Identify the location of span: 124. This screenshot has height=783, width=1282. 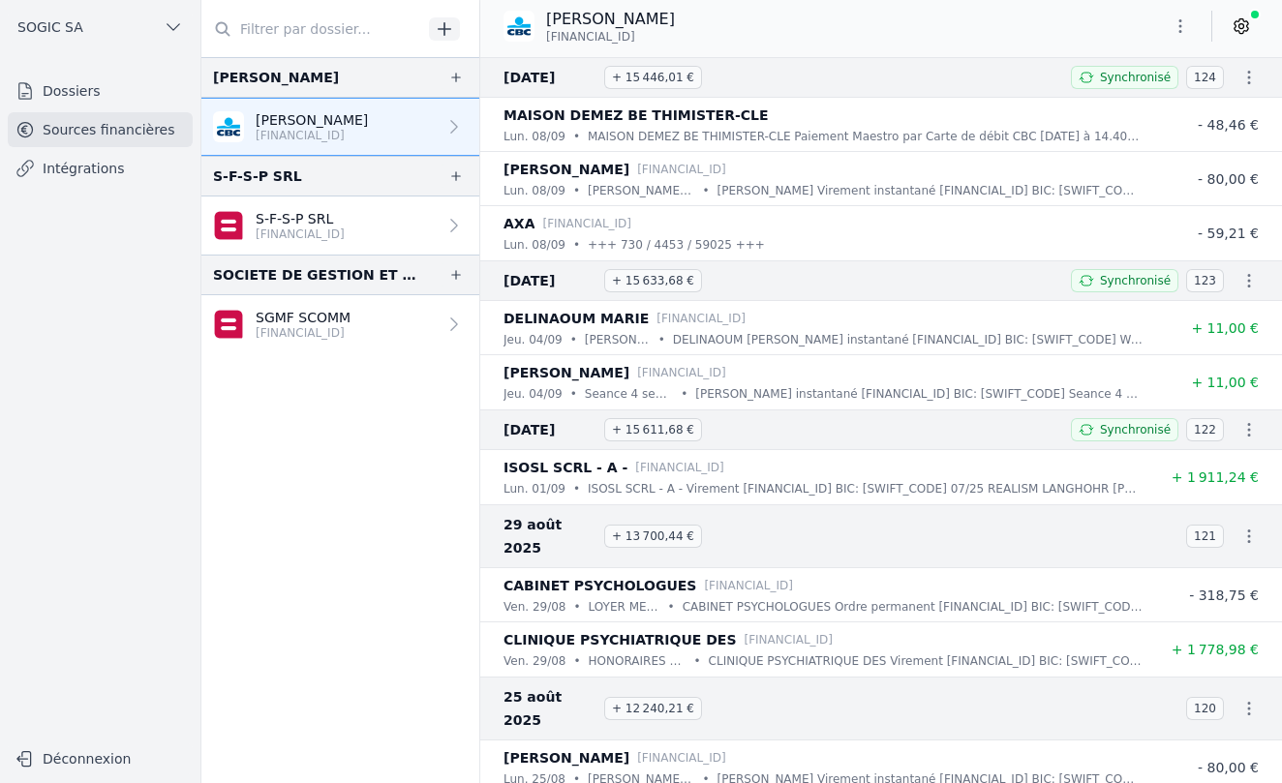
(1204, 77).